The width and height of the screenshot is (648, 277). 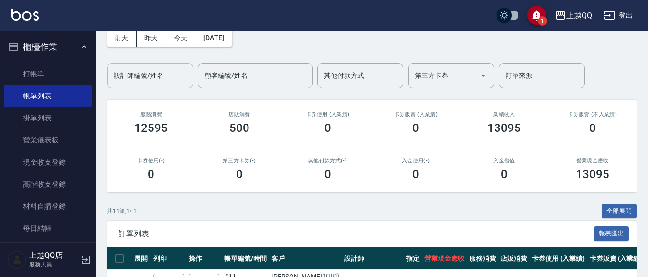 What do you see at coordinates (48, 47) in the screenshot?
I see `button: 櫃檯作業` at bounding box center [48, 47].